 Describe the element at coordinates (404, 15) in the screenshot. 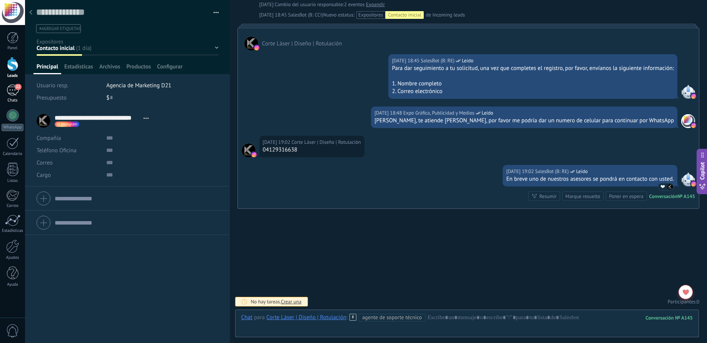

I see `div: Contacto inicial` at that location.